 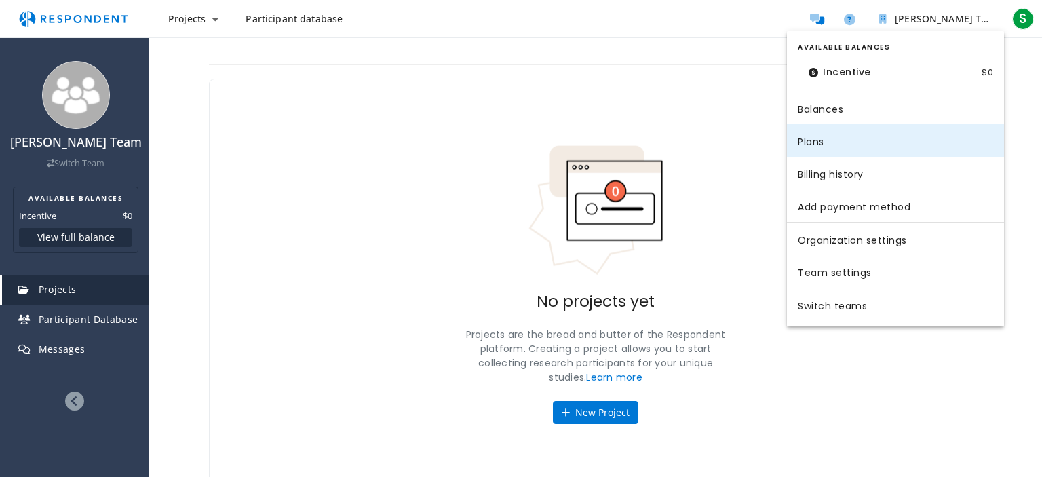 What do you see at coordinates (895, 271) in the screenshot?
I see `a: Team settings` at bounding box center [895, 271].